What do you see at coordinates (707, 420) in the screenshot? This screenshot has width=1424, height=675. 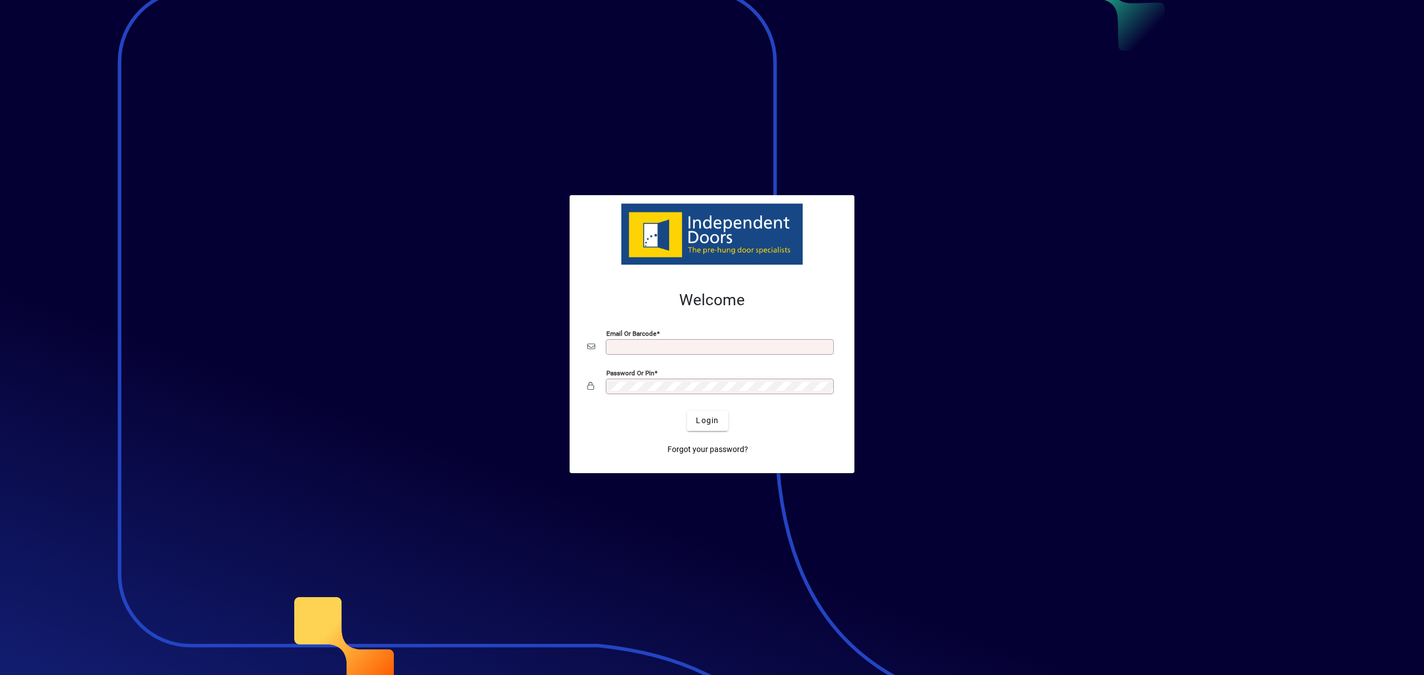 I see `span: Login` at bounding box center [707, 420].